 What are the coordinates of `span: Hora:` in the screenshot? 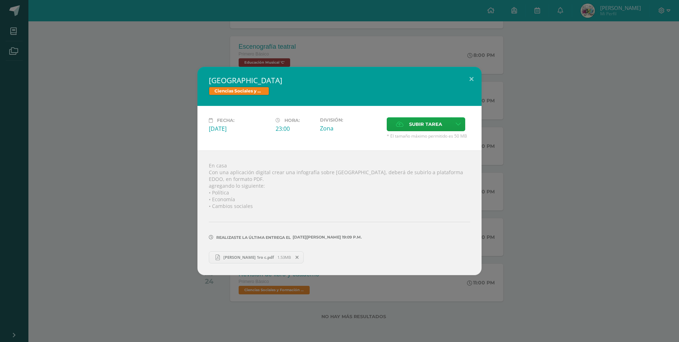 It's located at (292, 120).